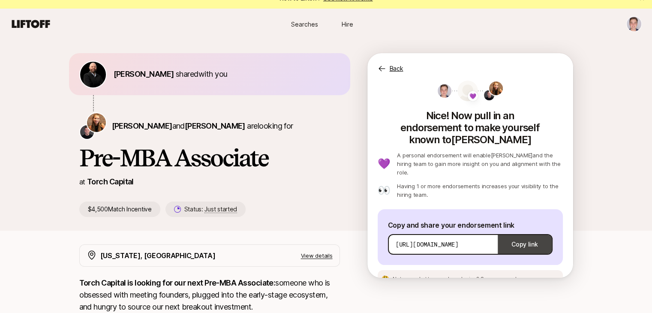 This screenshot has width=652, height=313. Describe the element at coordinates (347, 24) in the screenshot. I see `span: Hire` at that location.